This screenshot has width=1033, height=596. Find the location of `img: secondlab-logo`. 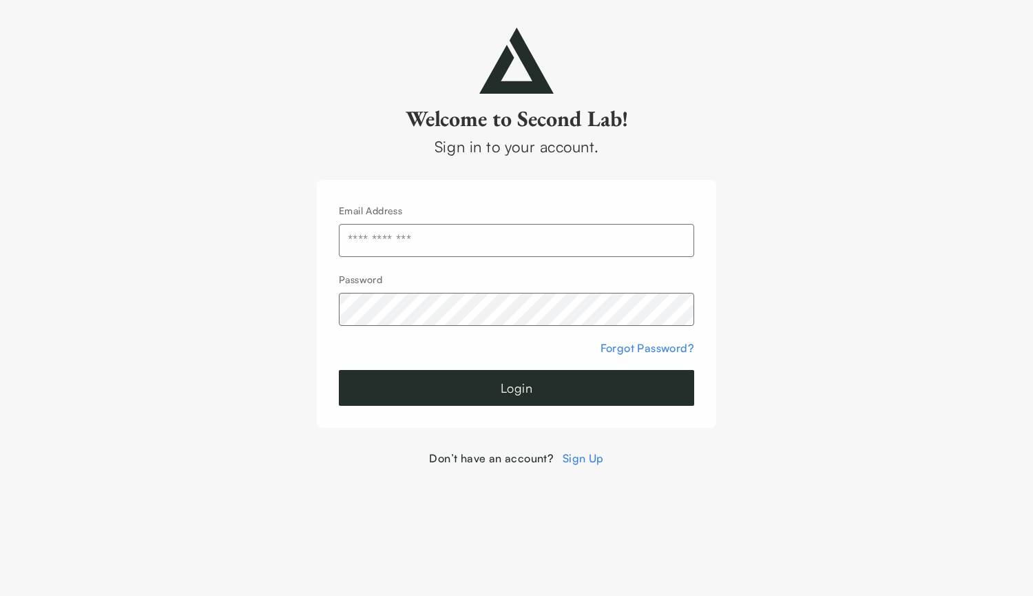

img: secondlab-logo is located at coordinates (516, 61).